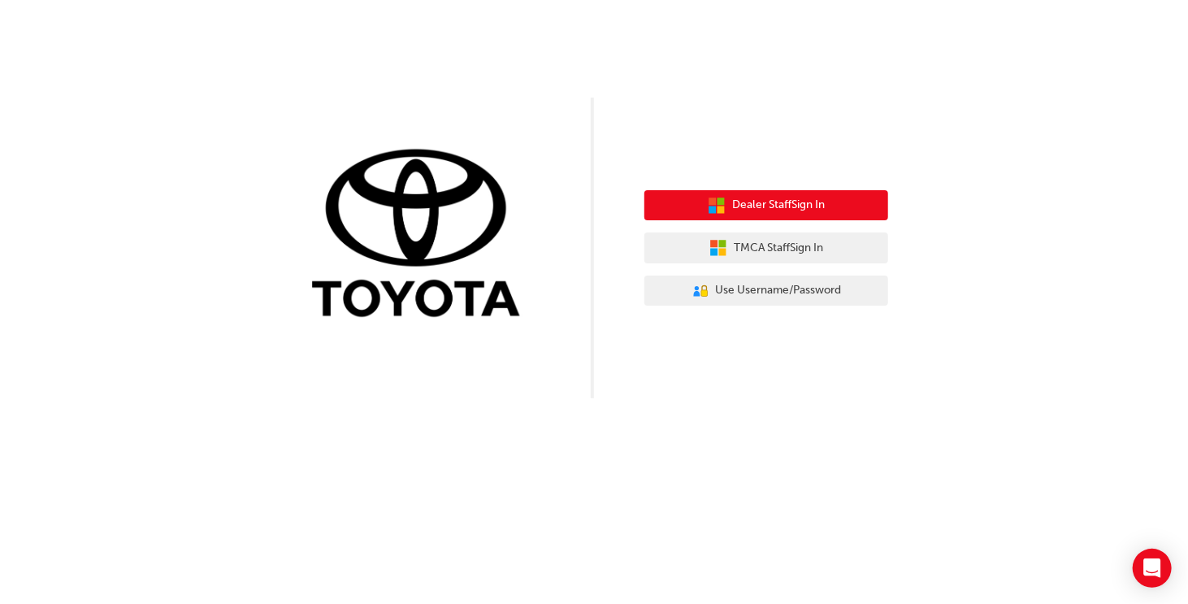  Describe the element at coordinates (766, 291) in the screenshot. I see `button: Use Username/Password` at that location.